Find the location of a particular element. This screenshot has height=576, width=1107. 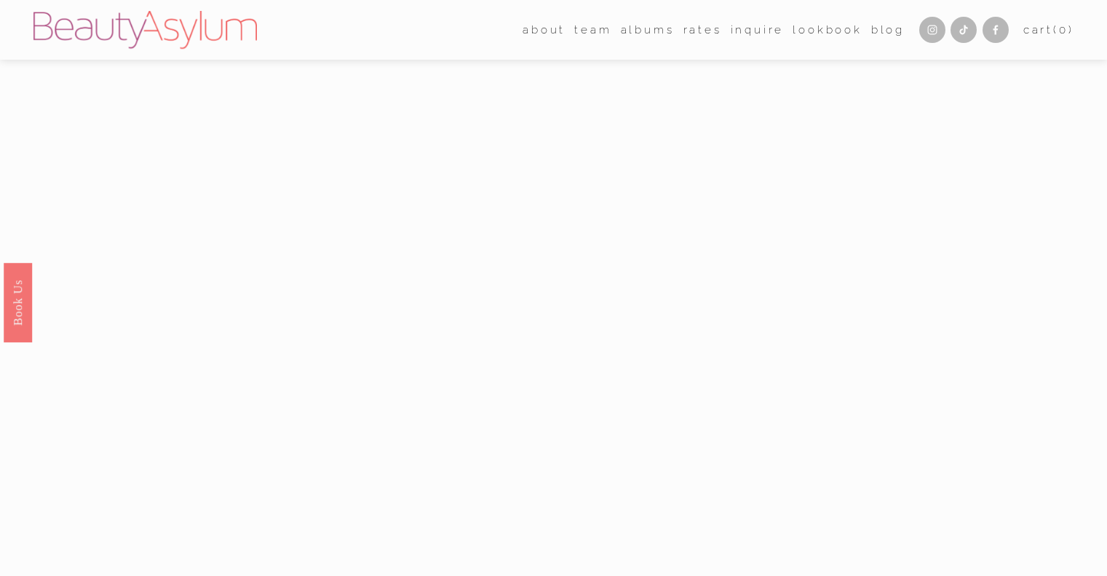

a: albums is located at coordinates (648, 30).